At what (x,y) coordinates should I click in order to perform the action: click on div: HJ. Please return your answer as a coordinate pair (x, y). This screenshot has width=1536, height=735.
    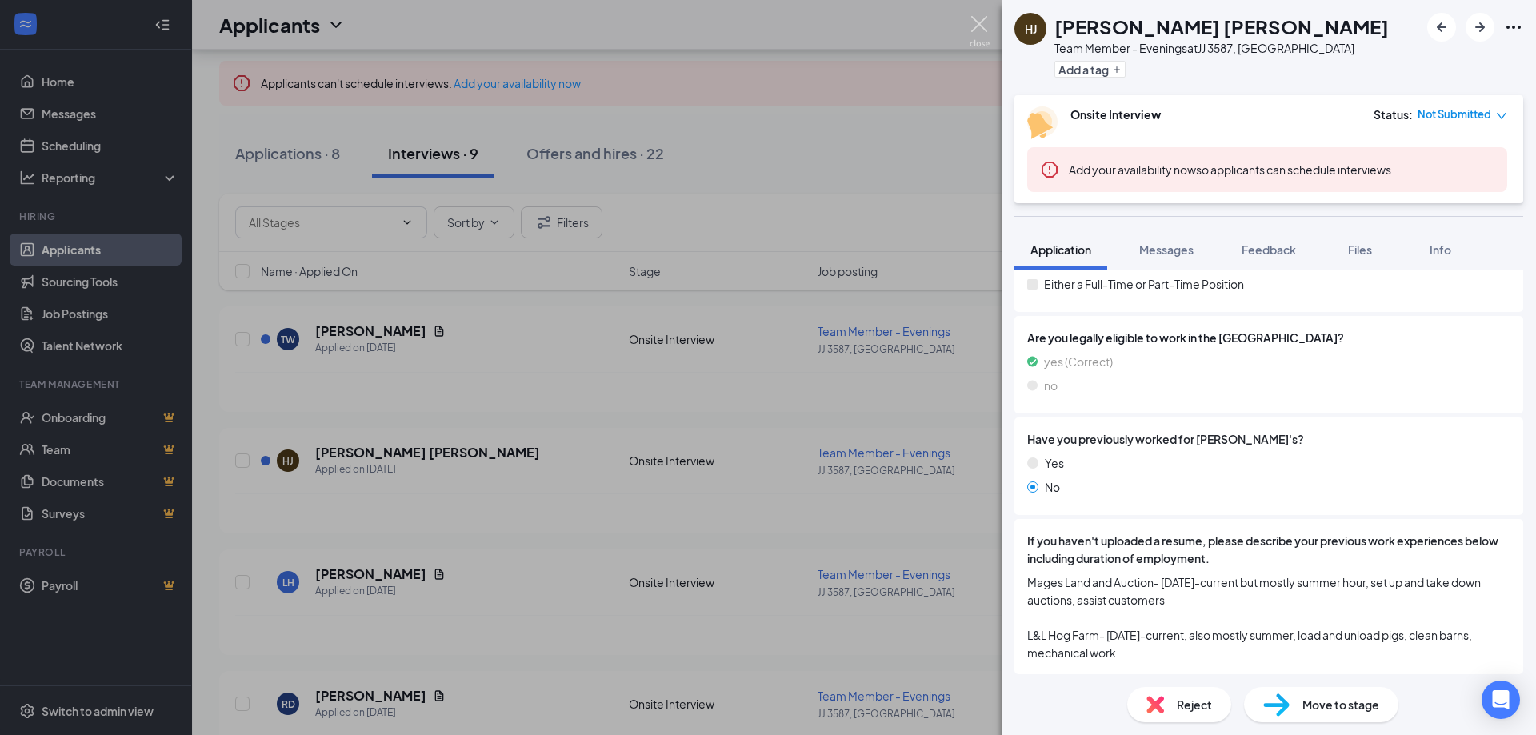
    Looking at the image, I should click on (1031, 29).